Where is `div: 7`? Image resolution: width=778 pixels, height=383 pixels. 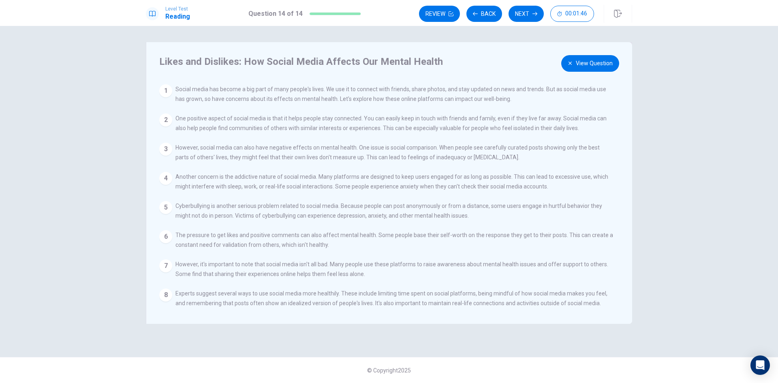
div: 7 is located at coordinates (166, 266).